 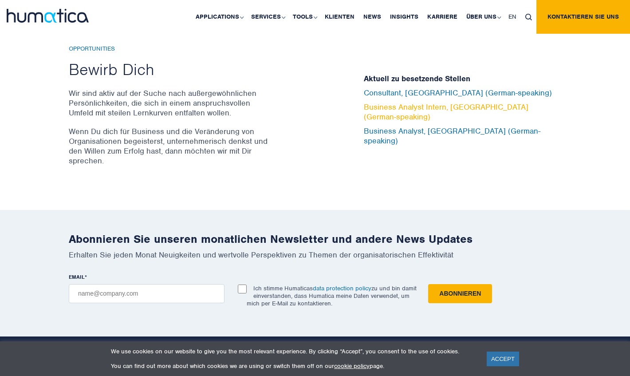 What do you see at coordinates (293, 366) in the screenshot?
I see `p: You can find out more about which cookies we are using or switch them off on our page.` at bounding box center [293, 366].